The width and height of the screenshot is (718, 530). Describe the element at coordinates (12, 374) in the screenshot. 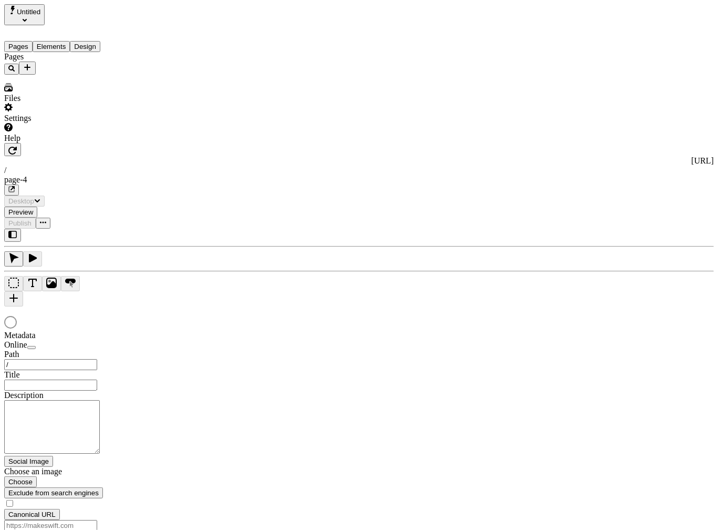

I see `span: Title` at that location.